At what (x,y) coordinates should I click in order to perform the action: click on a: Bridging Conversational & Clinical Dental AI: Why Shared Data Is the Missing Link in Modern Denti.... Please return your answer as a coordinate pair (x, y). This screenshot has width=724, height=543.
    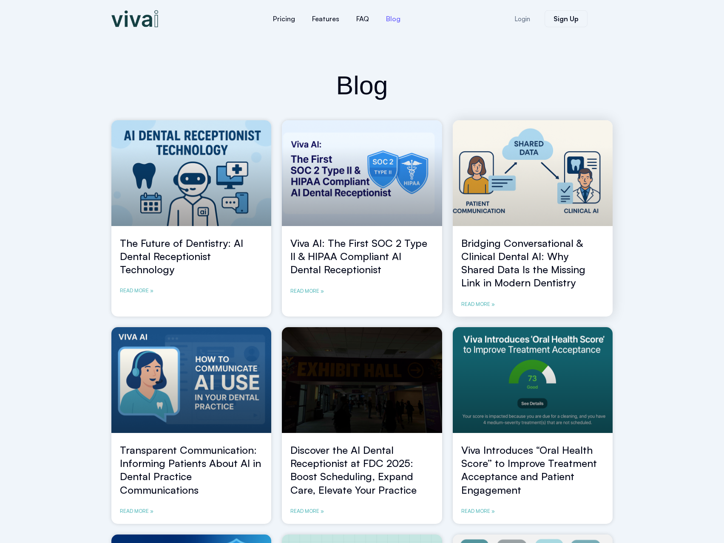
    Looking at the image, I should click on (523, 263).